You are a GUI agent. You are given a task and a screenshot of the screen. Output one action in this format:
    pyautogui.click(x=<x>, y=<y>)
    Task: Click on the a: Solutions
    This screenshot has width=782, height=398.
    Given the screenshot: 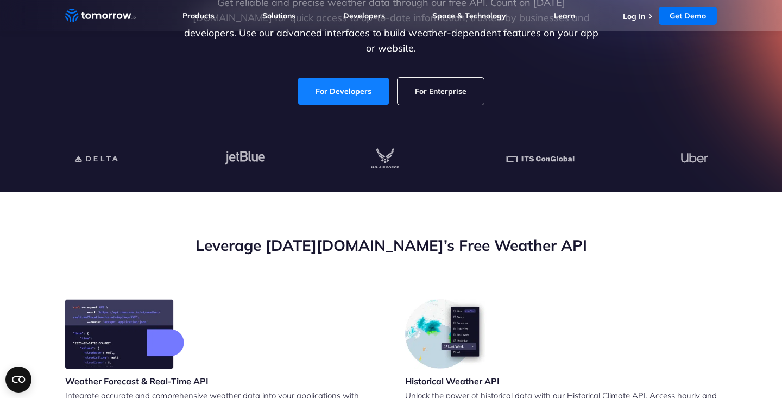 What is the action you would take?
    pyautogui.click(x=279, y=16)
    